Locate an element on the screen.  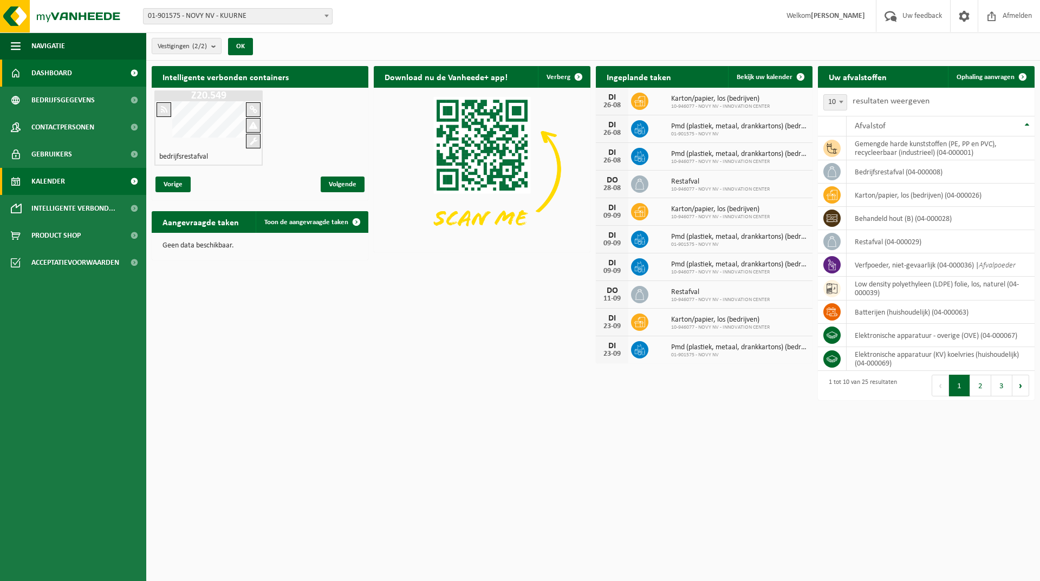
td: behandeld hout (B) (04-000028) is located at coordinates (940, 218).